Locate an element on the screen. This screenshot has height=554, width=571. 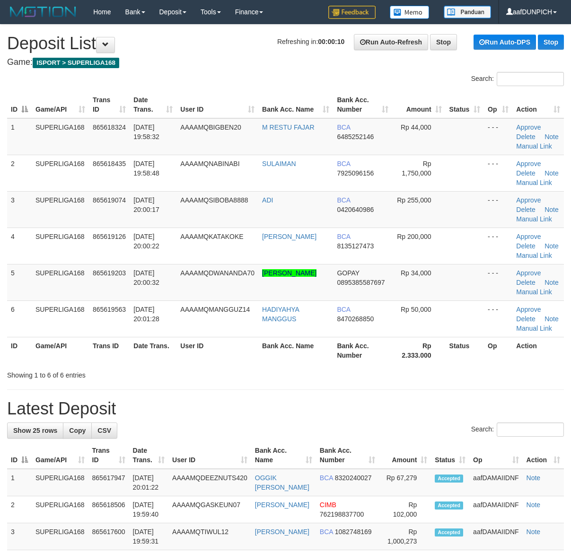
td: AAAAMQTIWUL12 is located at coordinates (210, 537).